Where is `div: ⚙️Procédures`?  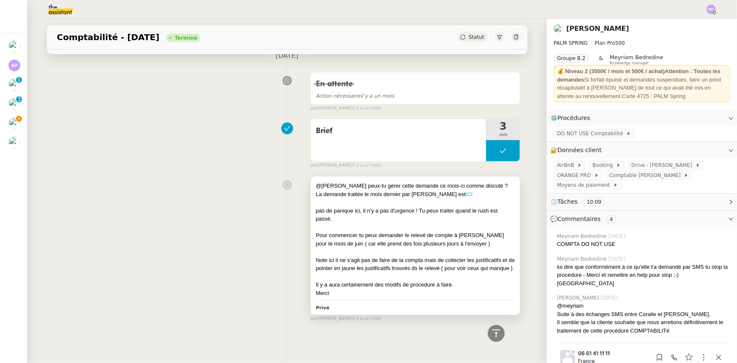
div: ⚙️Procédures is located at coordinates (642, 118).